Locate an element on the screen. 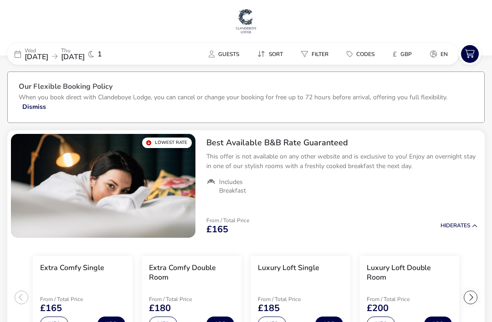  span: £200 is located at coordinates (378, 309).